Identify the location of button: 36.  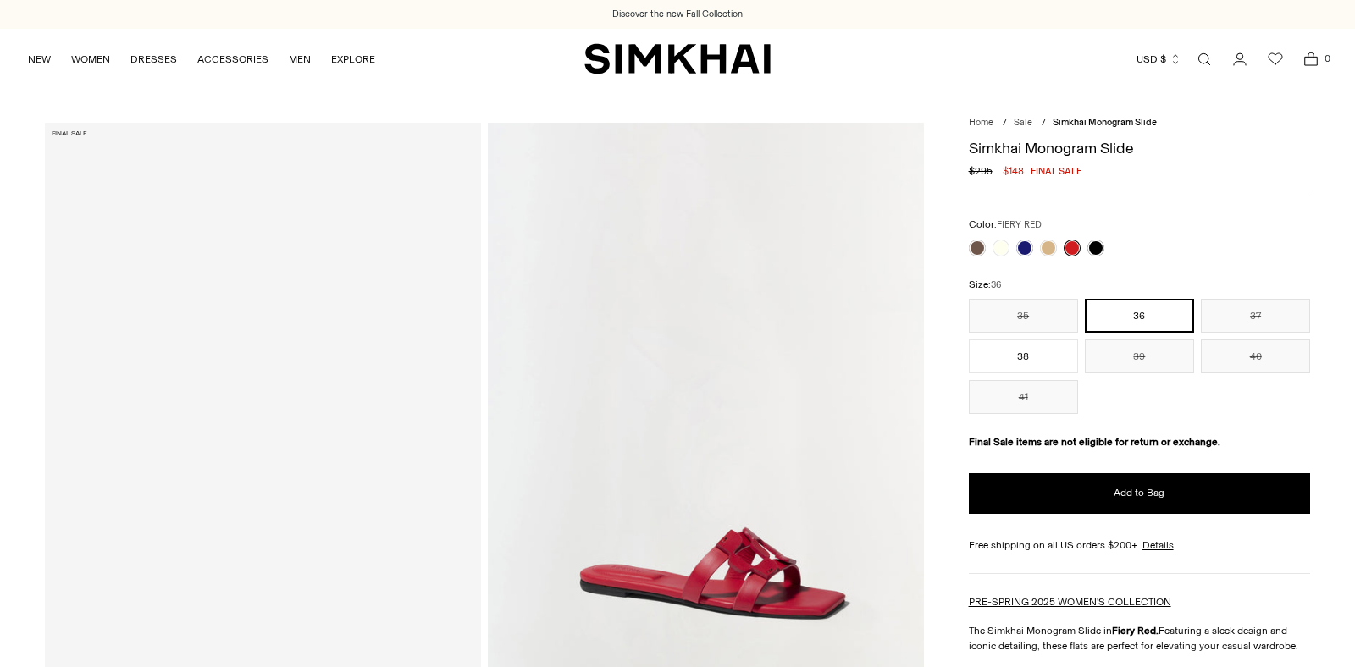
(1139, 316).